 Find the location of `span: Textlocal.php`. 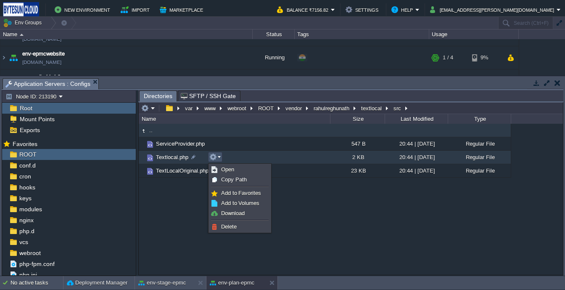

span: Textlocal.php is located at coordinates (172, 157).